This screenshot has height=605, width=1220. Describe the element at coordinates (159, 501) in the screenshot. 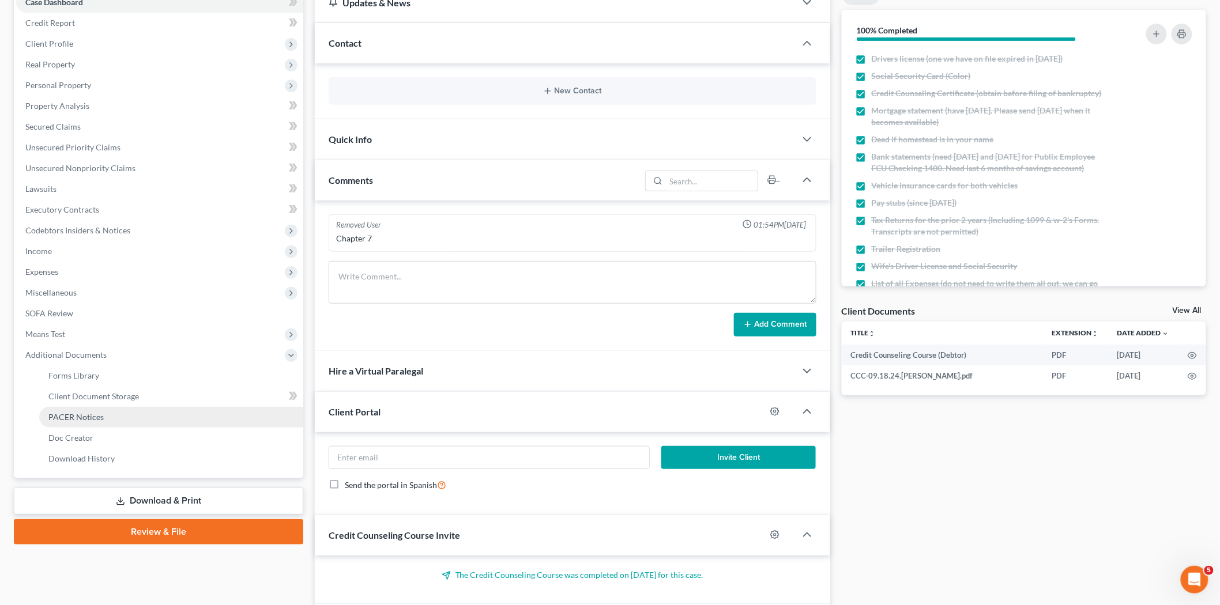

I see `a: Download & Print` at that location.